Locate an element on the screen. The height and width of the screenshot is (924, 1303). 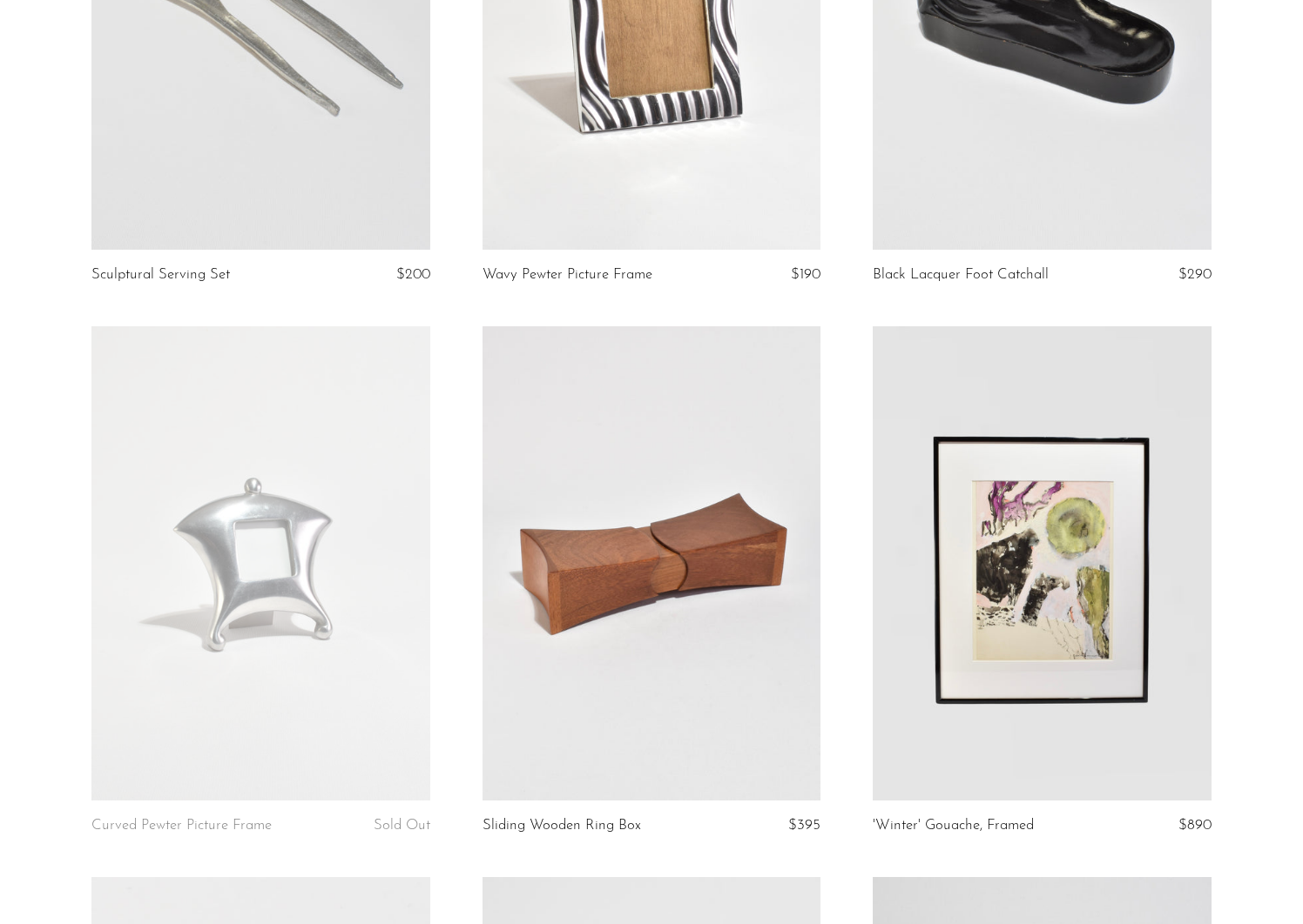
span: $890 is located at coordinates (1194, 826).